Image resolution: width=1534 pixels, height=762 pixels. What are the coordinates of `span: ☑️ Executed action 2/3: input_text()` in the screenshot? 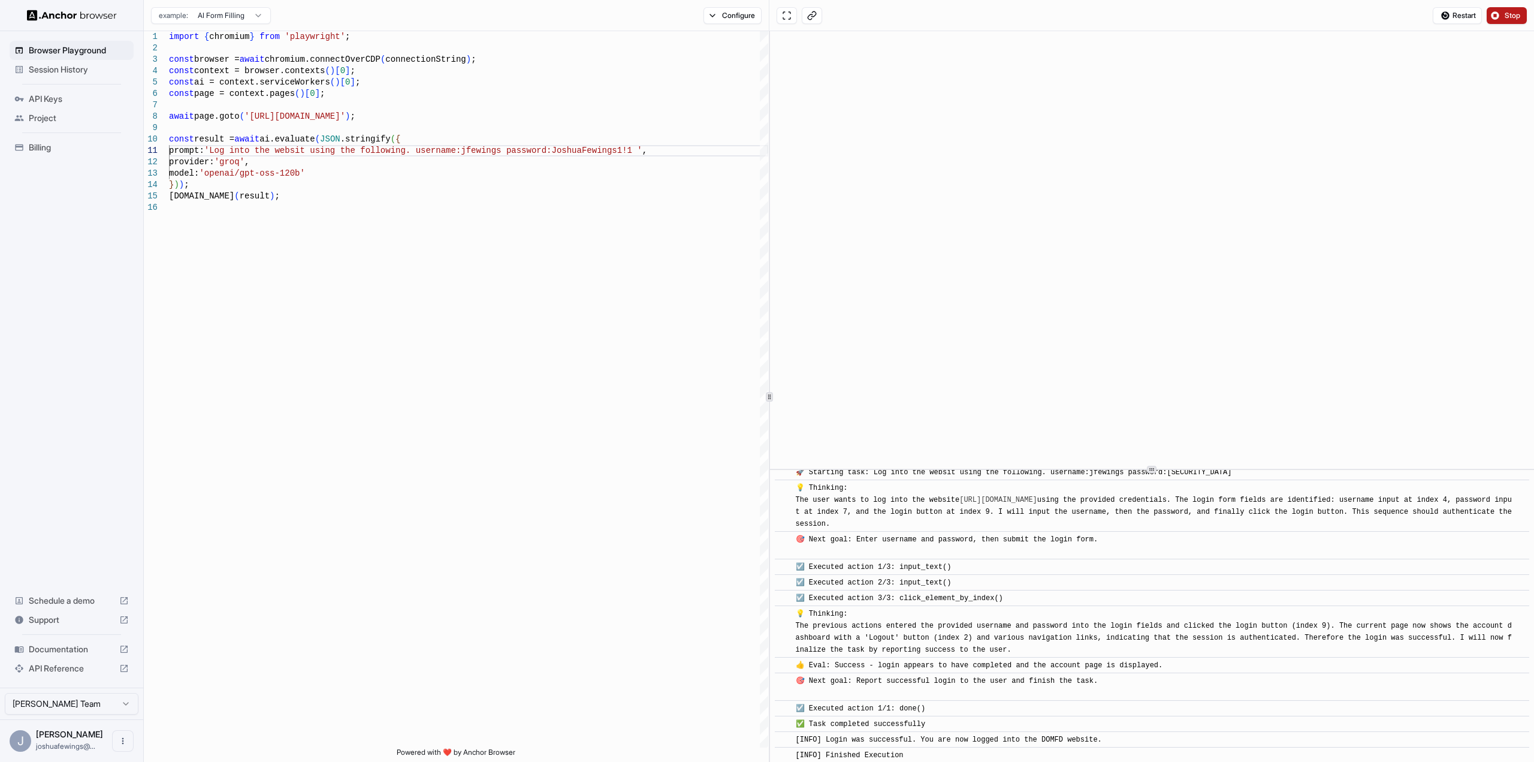 It's located at (874, 582).